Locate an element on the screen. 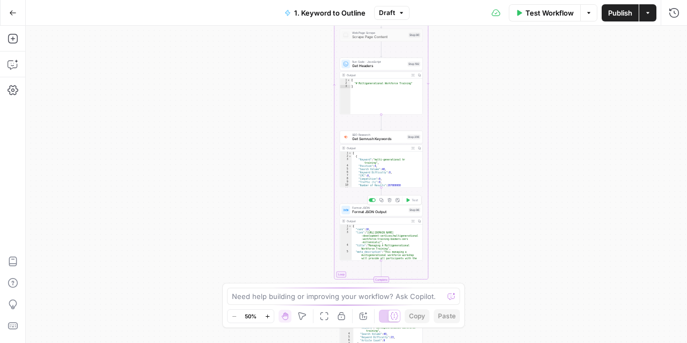 Image resolution: width=687 pixels, height=343 pixels. span: Toggle code folding, rows 2 through 11 is located at coordinates (350, 156).